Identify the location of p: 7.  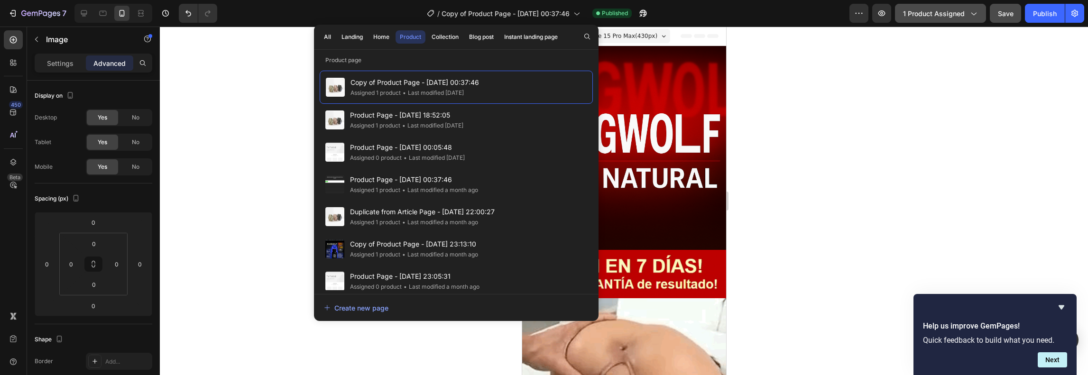
(64, 13).